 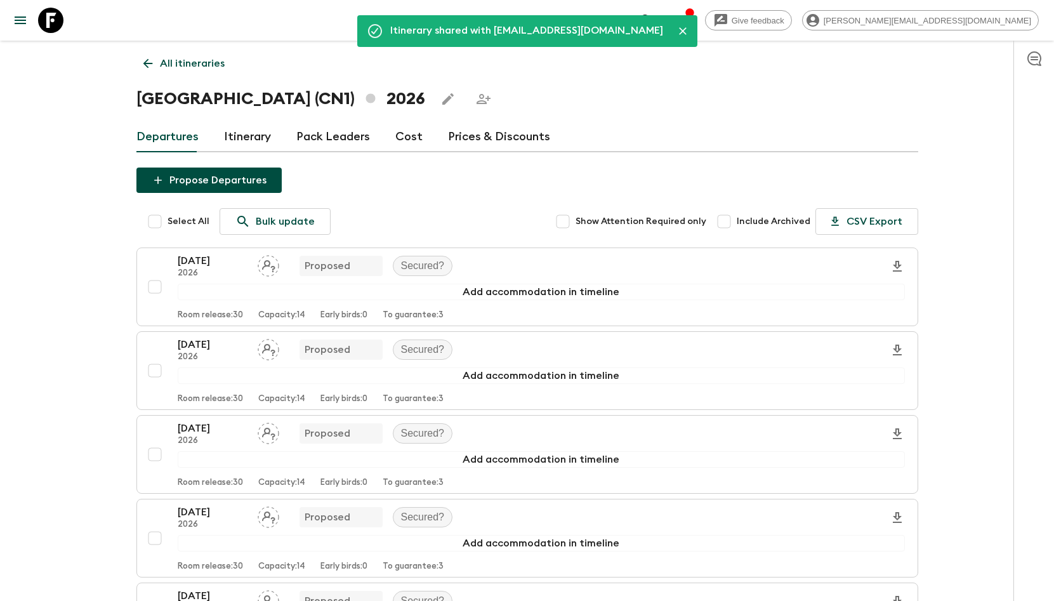 What do you see at coordinates (448, 99) in the screenshot?
I see `button: Edit this itinerary` at bounding box center [448, 99].